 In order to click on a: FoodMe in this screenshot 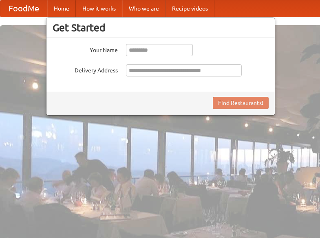, I will do `click(24, 9)`.